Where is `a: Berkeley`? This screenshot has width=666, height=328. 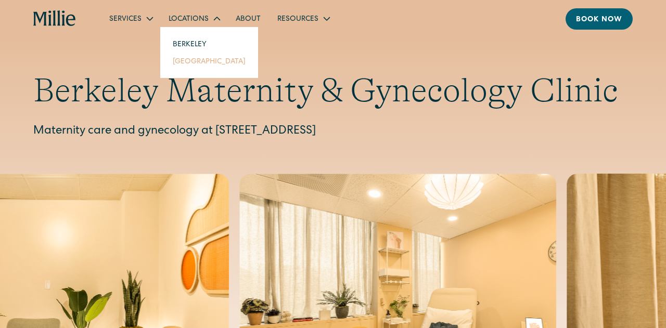
a: Berkeley is located at coordinates (209, 44).